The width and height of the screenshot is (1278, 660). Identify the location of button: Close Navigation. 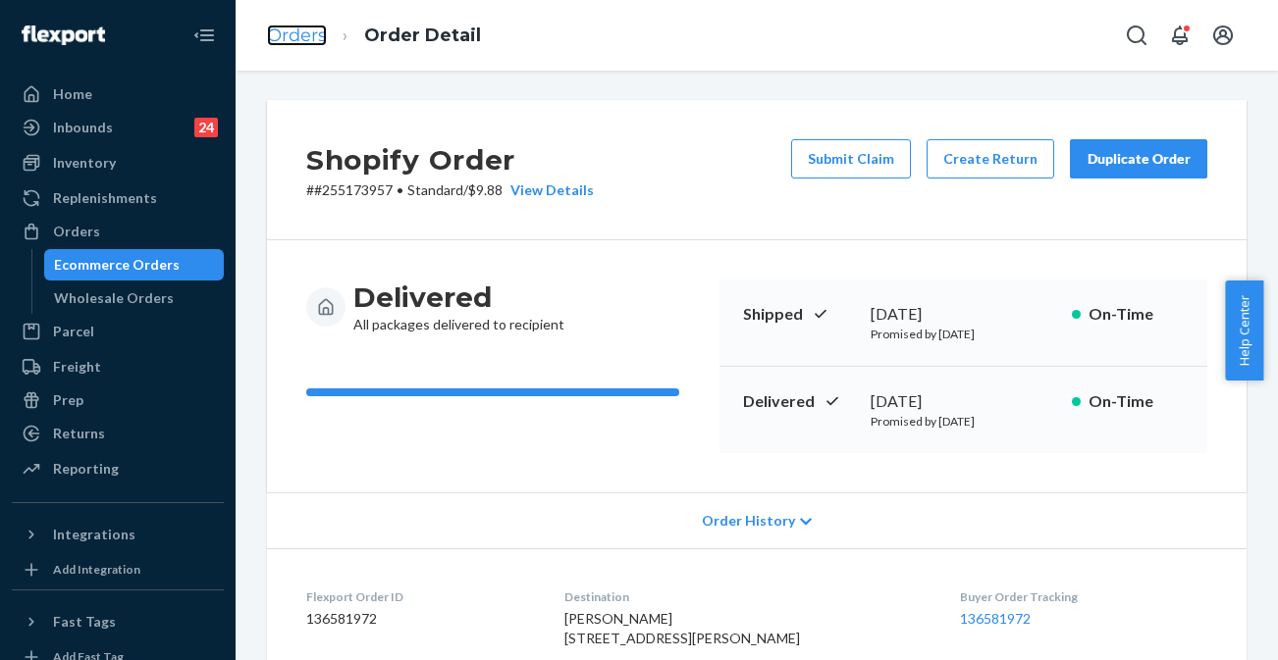
(204, 35).